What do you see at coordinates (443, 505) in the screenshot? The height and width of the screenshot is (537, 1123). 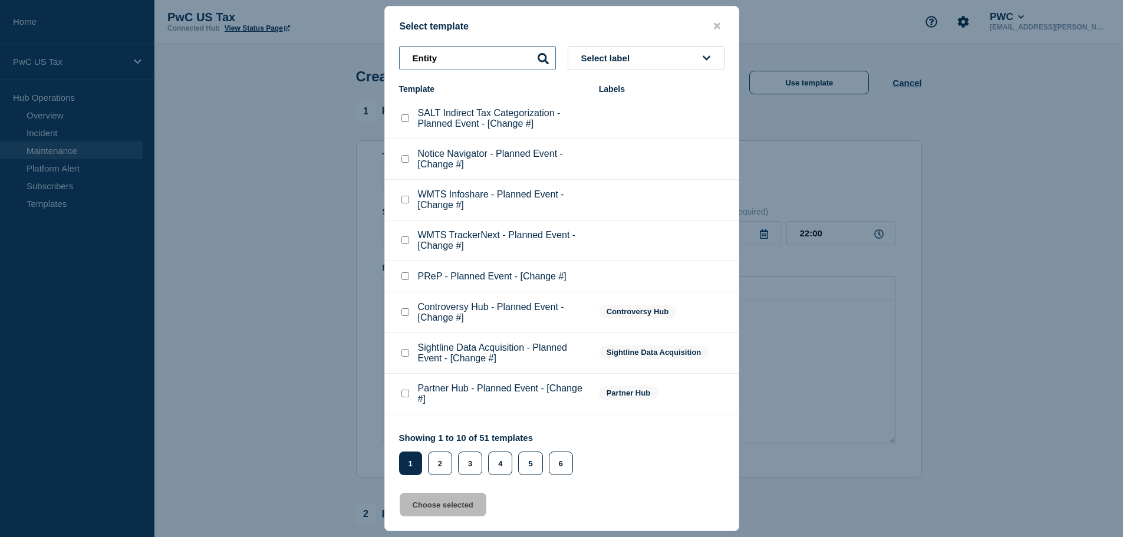 I see `button: Choose selected` at bounding box center [443, 505].